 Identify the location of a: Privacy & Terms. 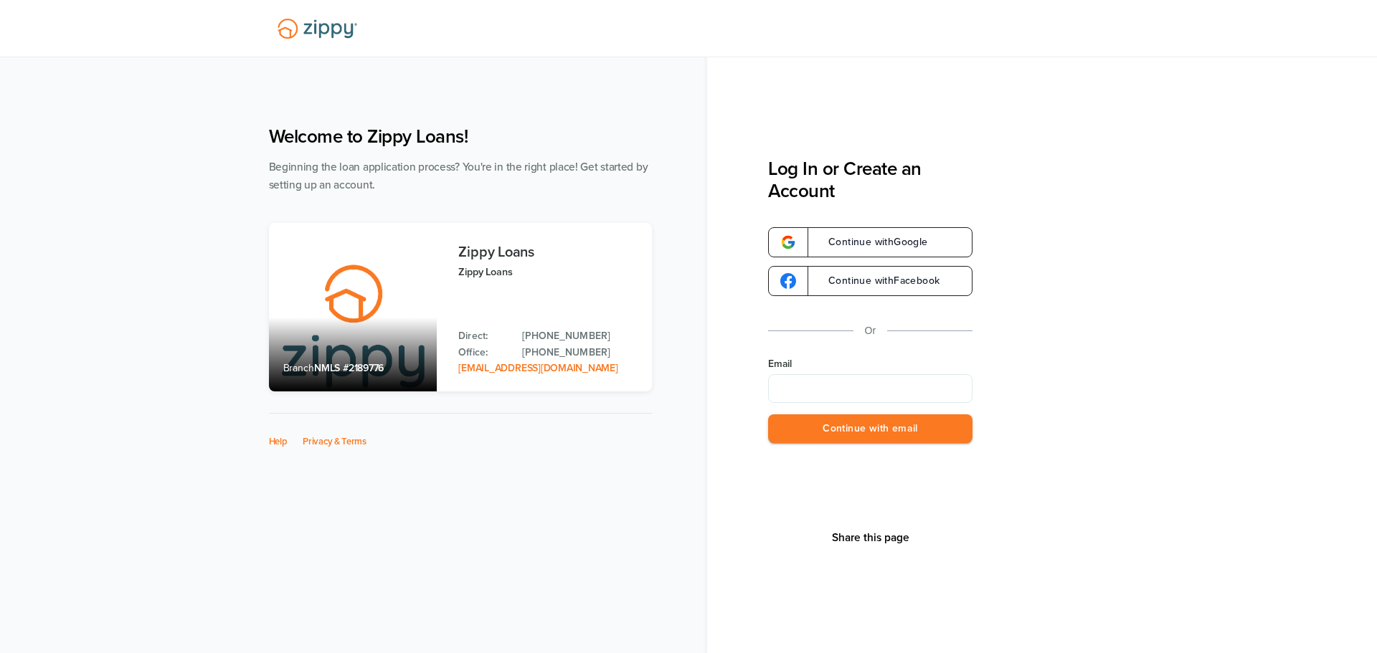
(334, 442).